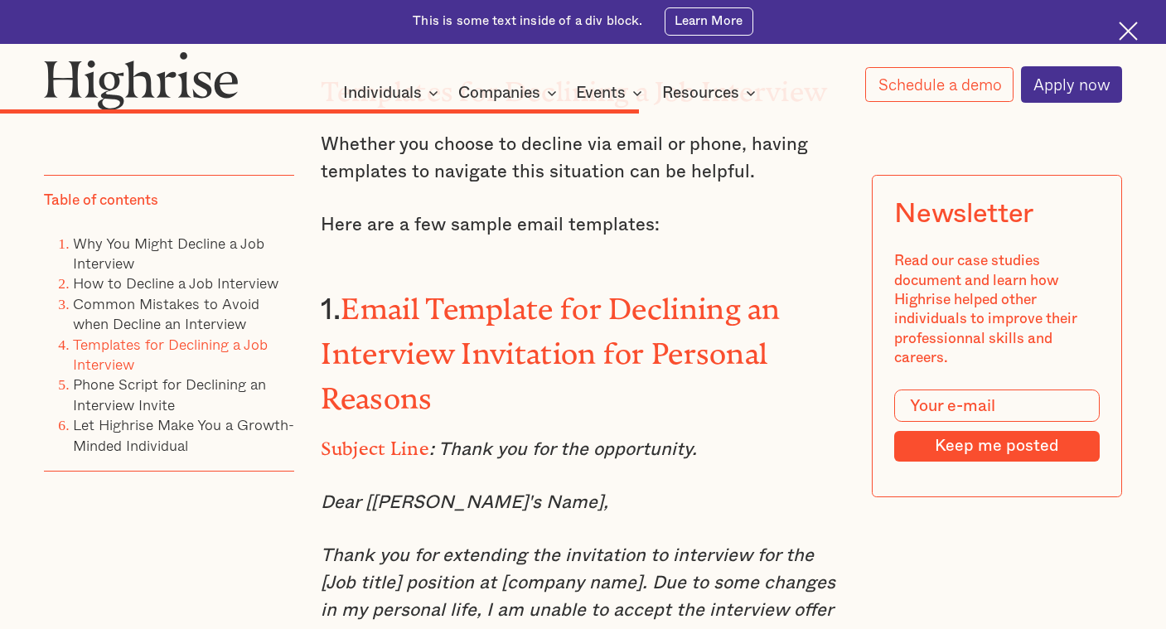 Image resolution: width=1166 pixels, height=629 pixels. Describe the element at coordinates (550, 347) in the screenshot. I see `strong: Email Template for Declining an Interview Invitation for Personal Reasons` at that location.